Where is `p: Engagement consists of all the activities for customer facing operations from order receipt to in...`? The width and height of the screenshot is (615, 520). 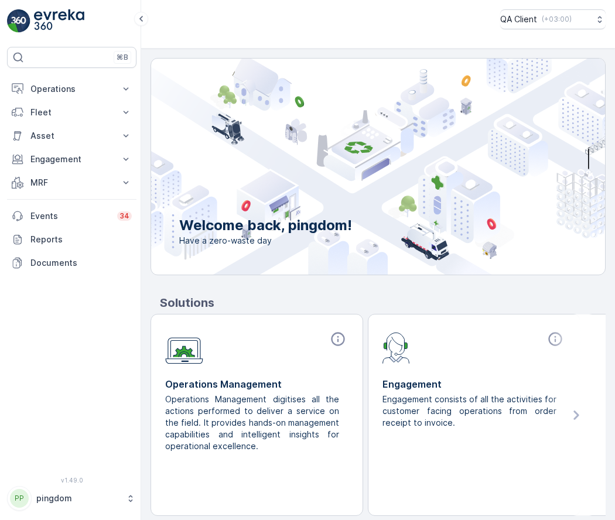 p: Engagement consists of all the activities for customer facing operations from order receipt to in... is located at coordinates (469, 411).